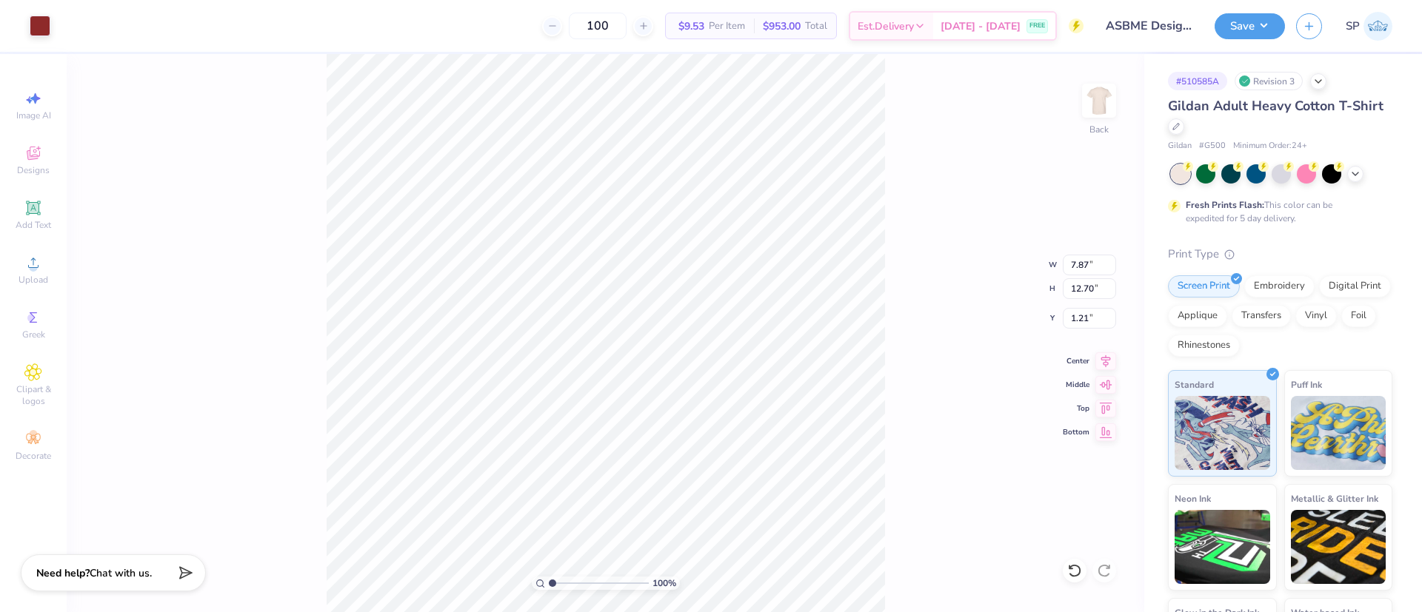 The width and height of the screenshot is (1422, 612). What do you see at coordinates (1099, 101) in the screenshot?
I see `img: Back` at bounding box center [1099, 101].